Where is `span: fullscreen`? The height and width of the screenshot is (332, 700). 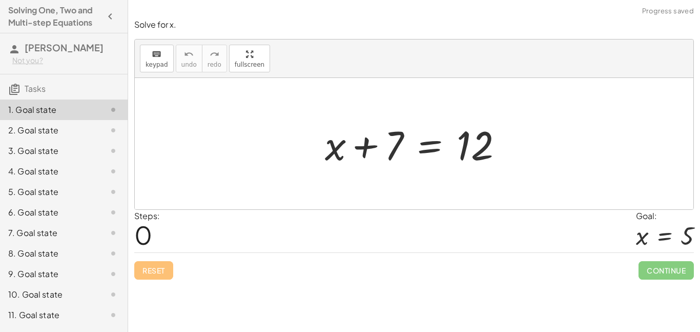 span: fullscreen is located at coordinates (250, 65).